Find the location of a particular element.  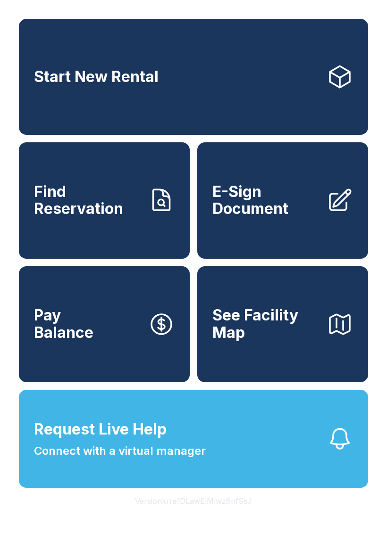

span: Find Reservation is located at coordinates (87, 200).